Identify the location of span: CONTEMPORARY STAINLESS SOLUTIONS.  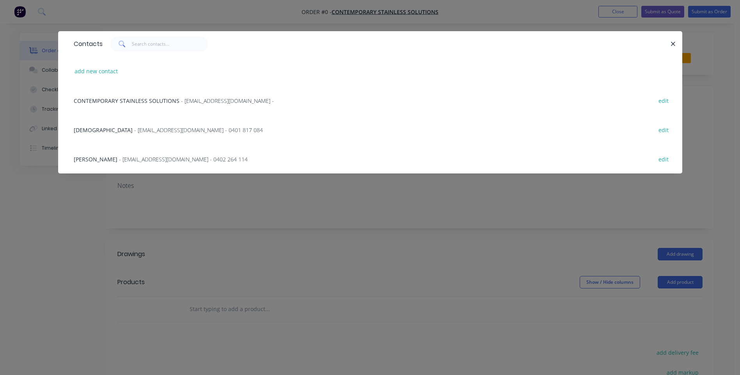
(126, 101).